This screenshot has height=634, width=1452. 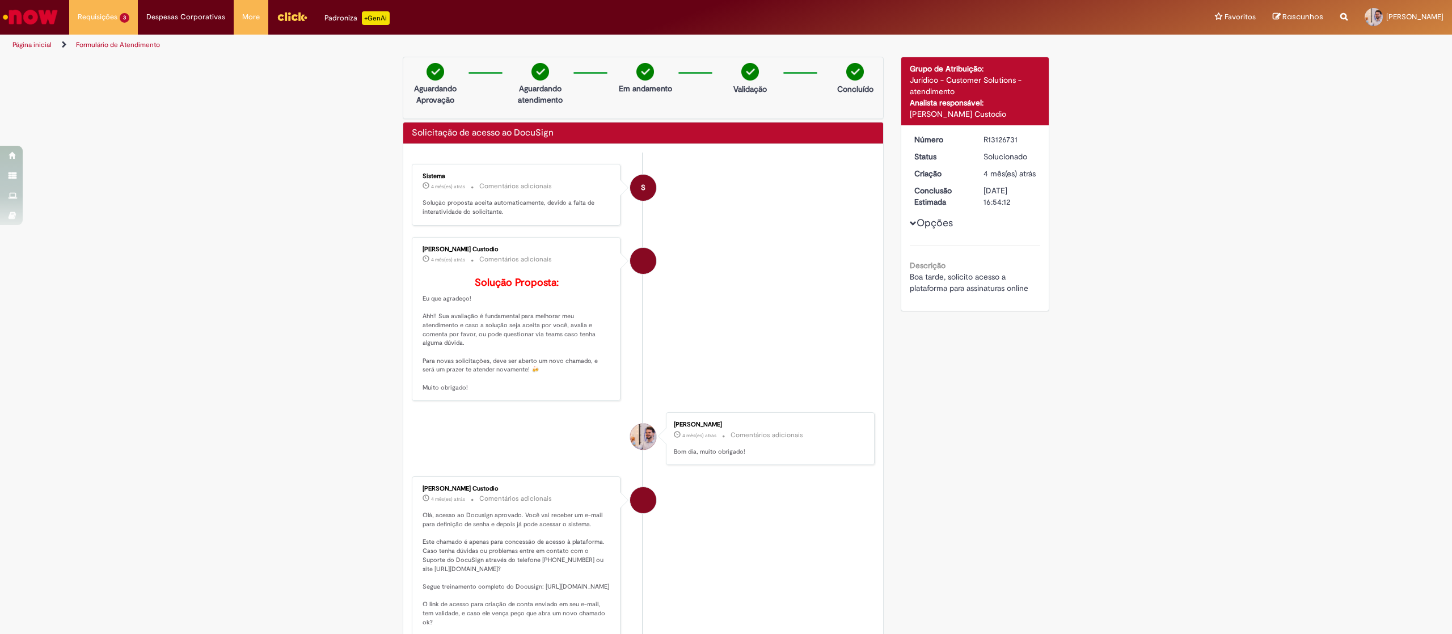 What do you see at coordinates (1010, 174) in the screenshot?
I see `time: 04/06/2025 13:10:14` at bounding box center [1010, 174].